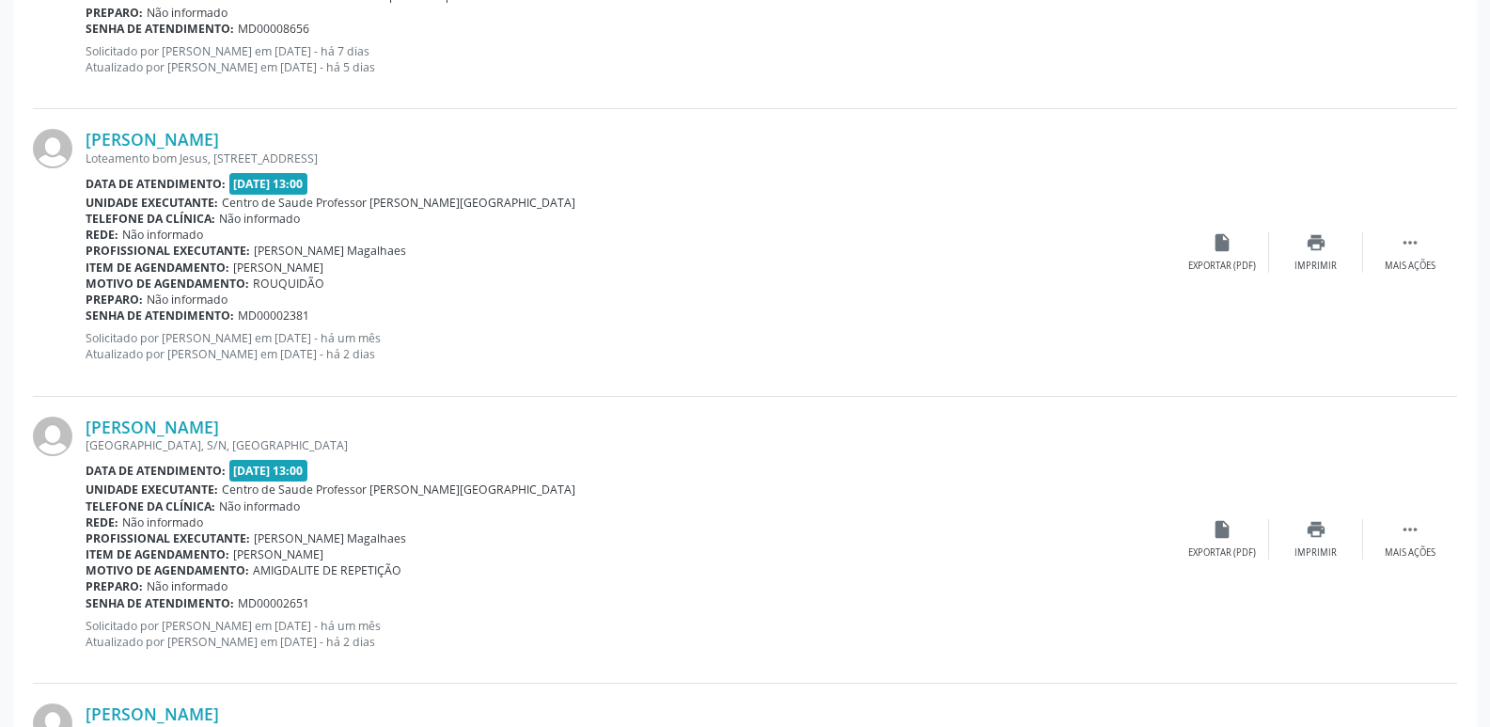  I want to click on span: MD00008656, so click(274, 28).